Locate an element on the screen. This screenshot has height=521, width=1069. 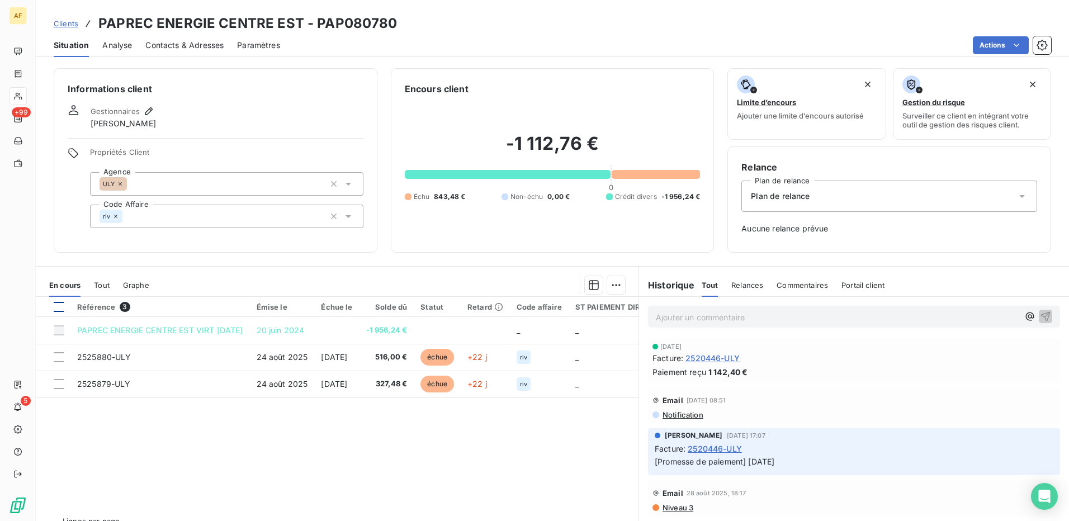
div: ST PAIEMENT DIRECT is located at coordinates (616, 307).